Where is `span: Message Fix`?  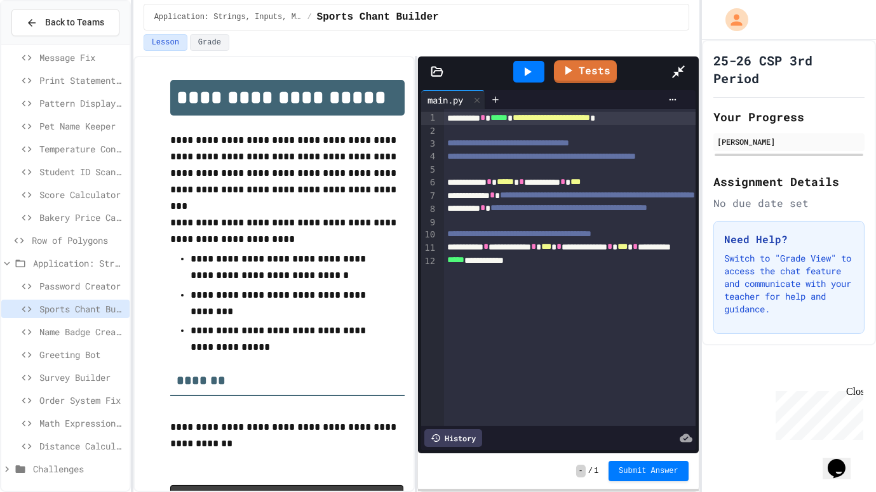 span: Message Fix is located at coordinates (82, 57).